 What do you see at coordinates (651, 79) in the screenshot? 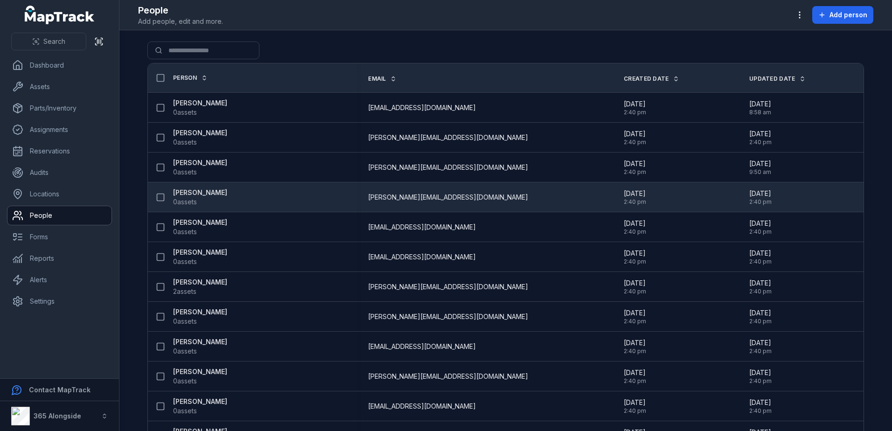
I see `a: Created Date` at bounding box center [651, 79].